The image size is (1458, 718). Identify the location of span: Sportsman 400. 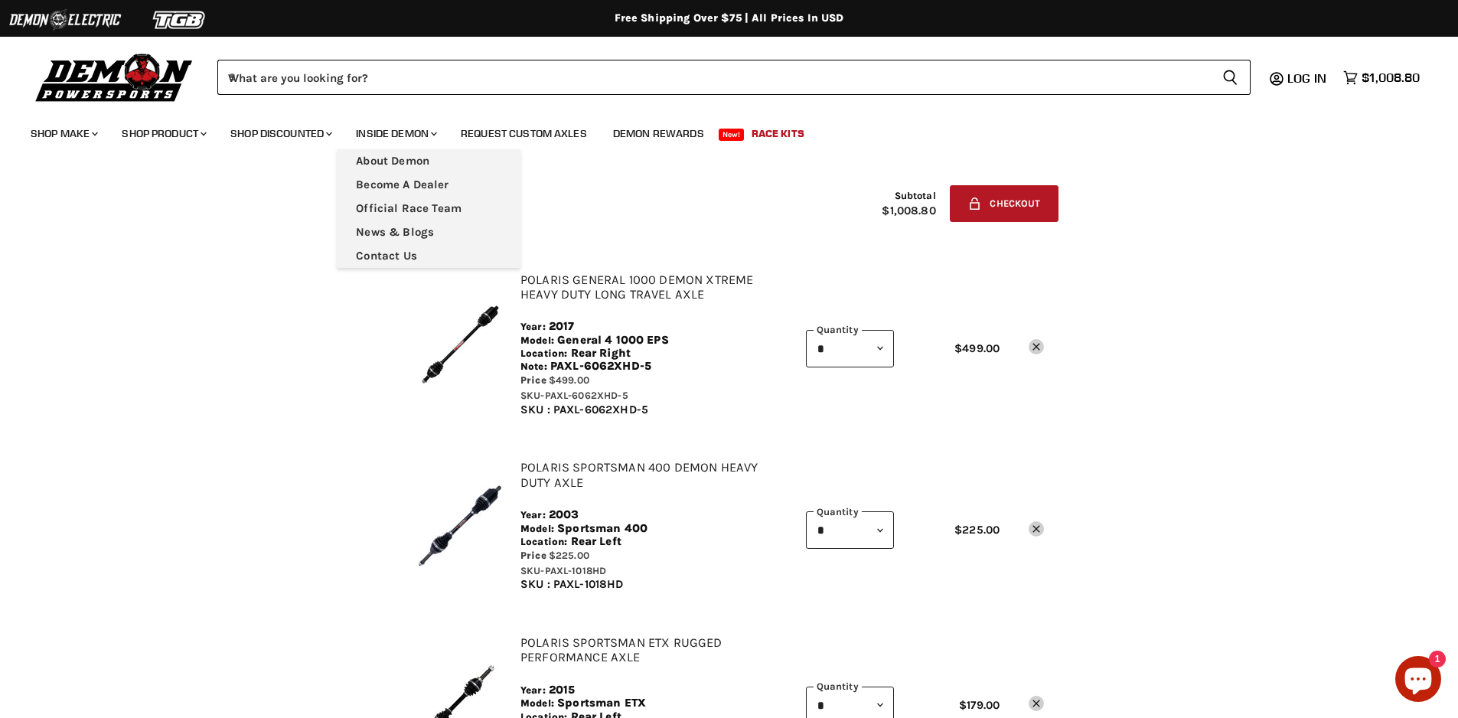
(602, 528).